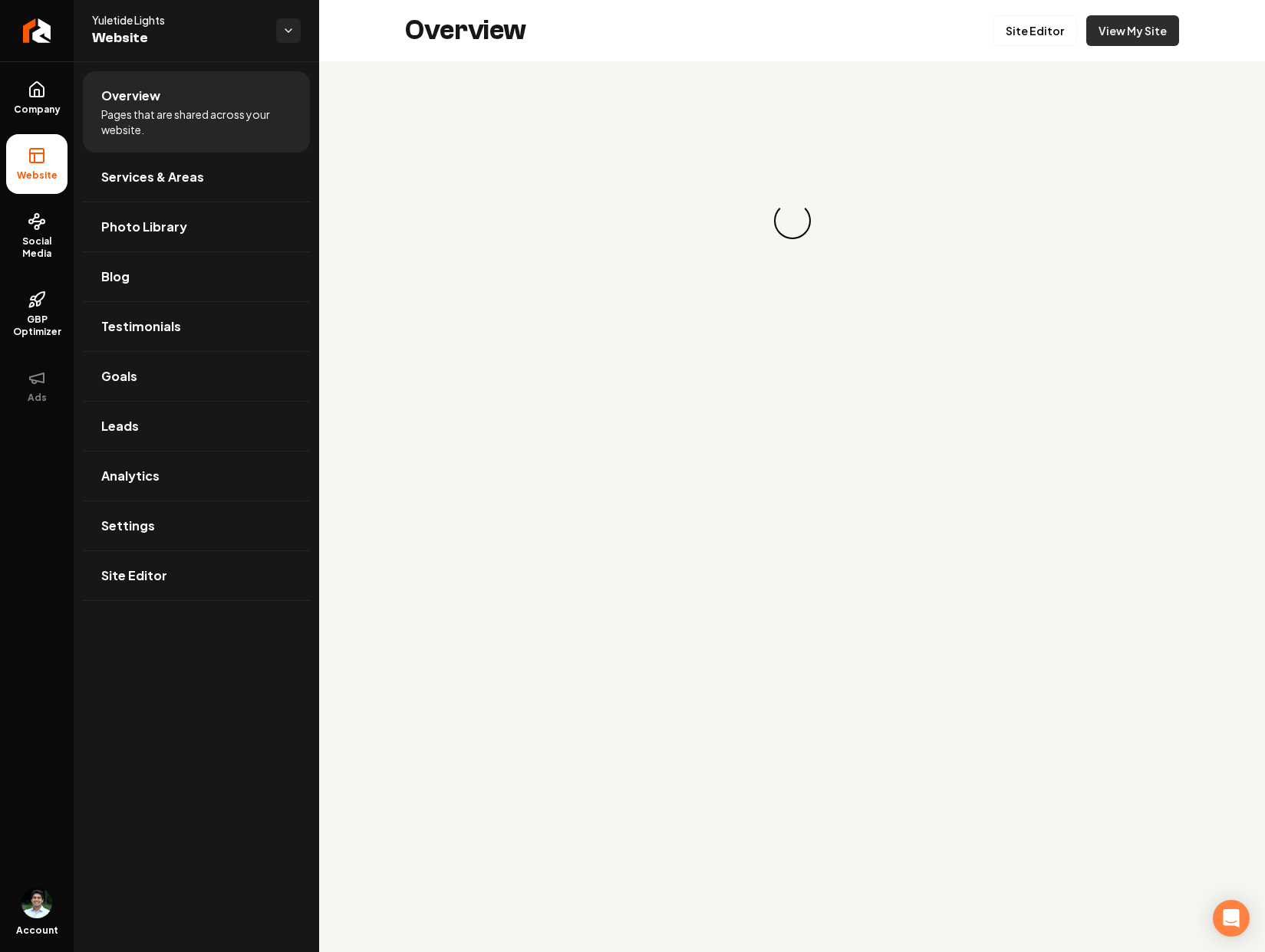 The image size is (1265, 952). What do you see at coordinates (197, 327) in the screenshot?
I see `a: Testimonials` at bounding box center [197, 327].